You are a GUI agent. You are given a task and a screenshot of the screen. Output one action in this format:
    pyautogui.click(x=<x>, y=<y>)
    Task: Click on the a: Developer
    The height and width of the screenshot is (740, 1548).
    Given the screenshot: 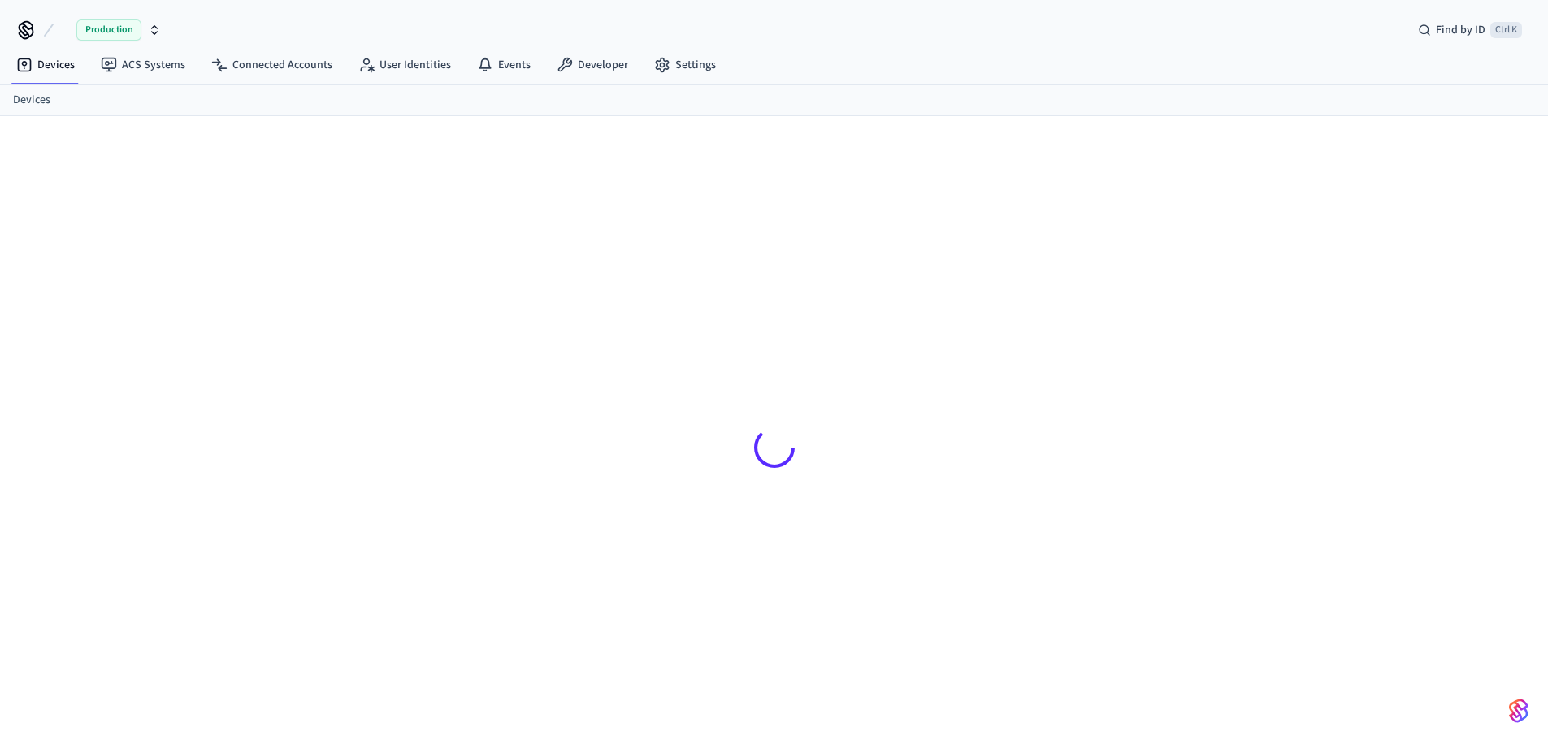 What is the action you would take?
    pyautogui.click(x=592, y=65)
    